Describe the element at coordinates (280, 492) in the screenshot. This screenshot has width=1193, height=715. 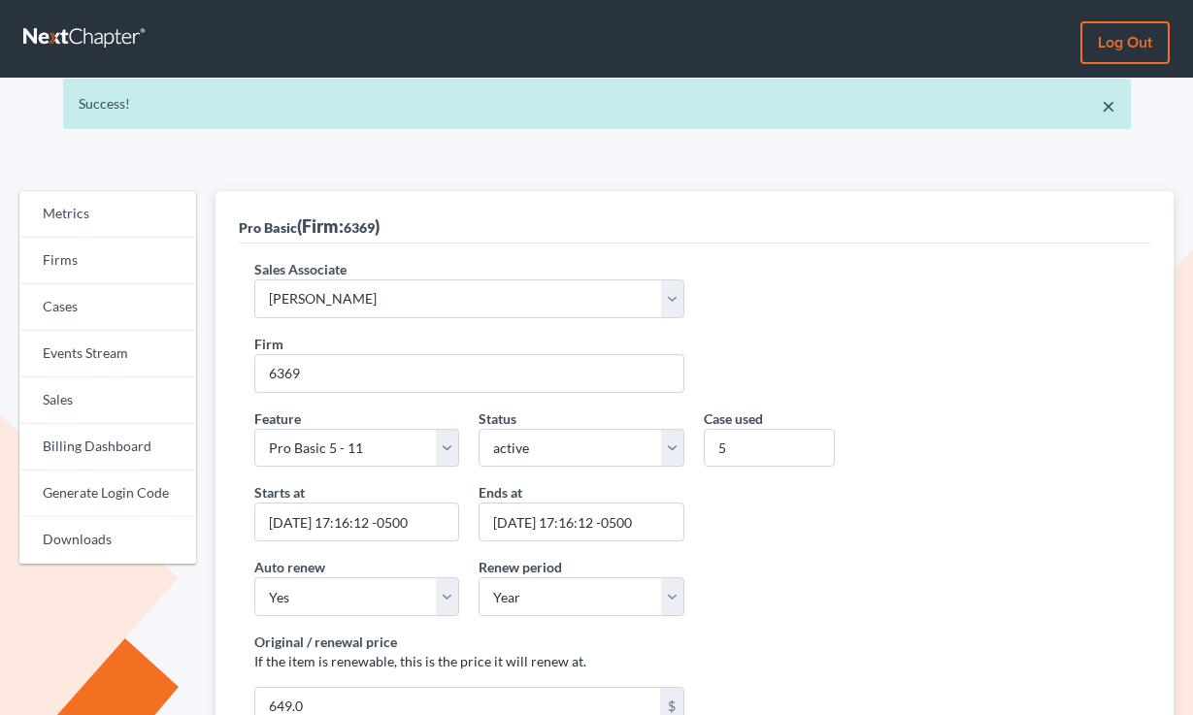
I see `label: Starts at` at that location.